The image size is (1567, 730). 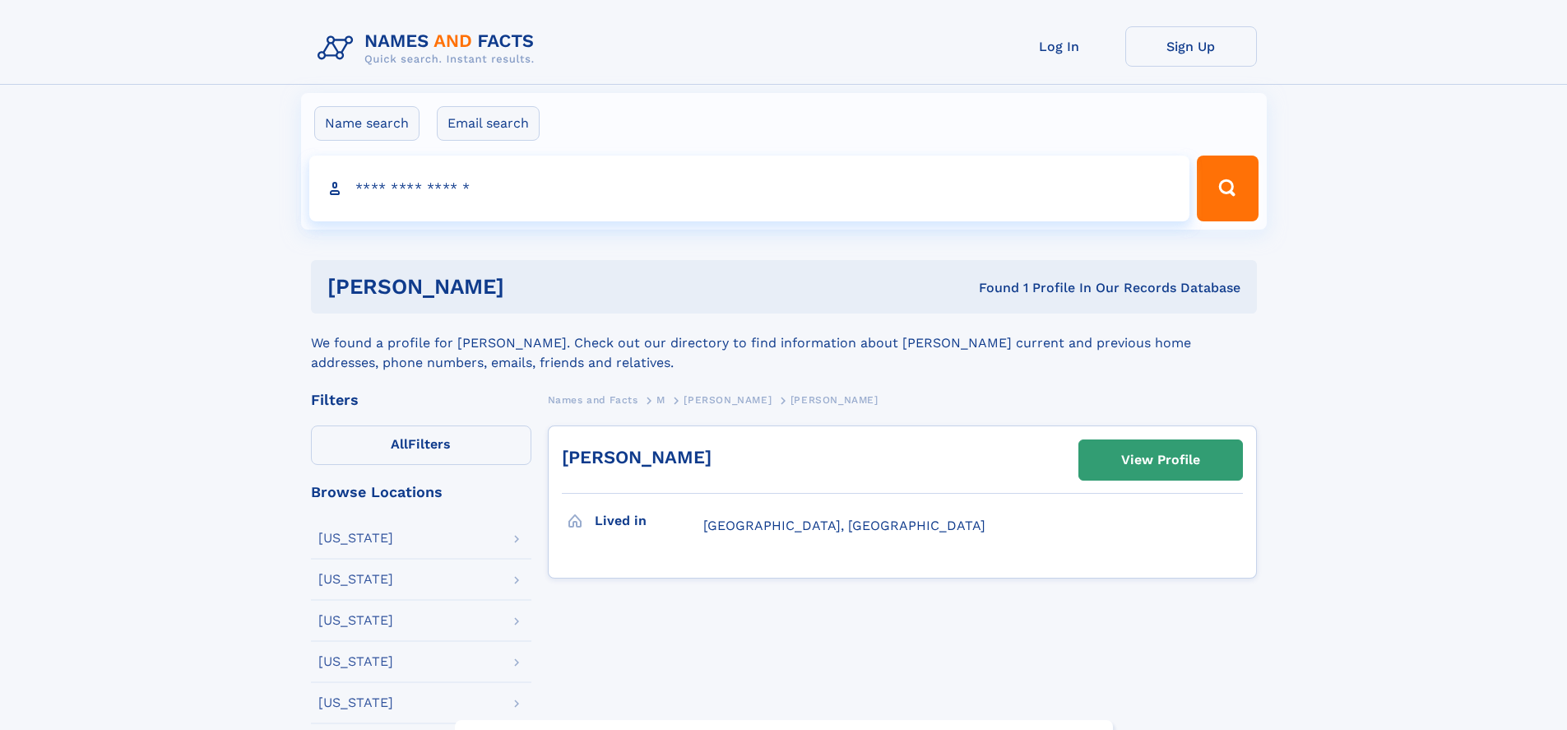 I want to click on label: Name search, so click(x=367, y=123).